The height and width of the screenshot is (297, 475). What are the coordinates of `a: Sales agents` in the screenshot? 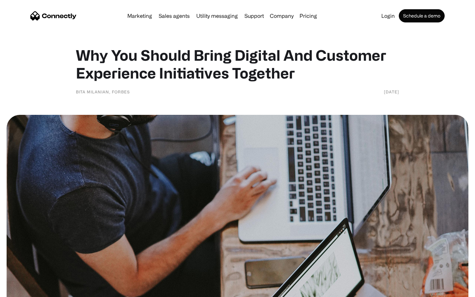 It's located at (174, 16).